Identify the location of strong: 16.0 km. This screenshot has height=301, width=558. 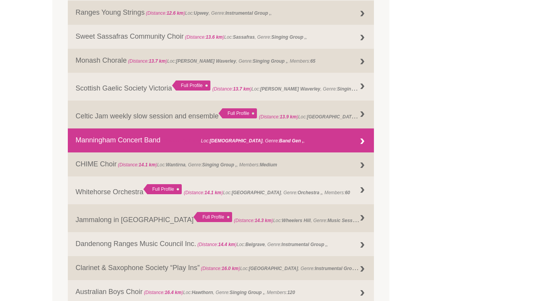
(230, 269).